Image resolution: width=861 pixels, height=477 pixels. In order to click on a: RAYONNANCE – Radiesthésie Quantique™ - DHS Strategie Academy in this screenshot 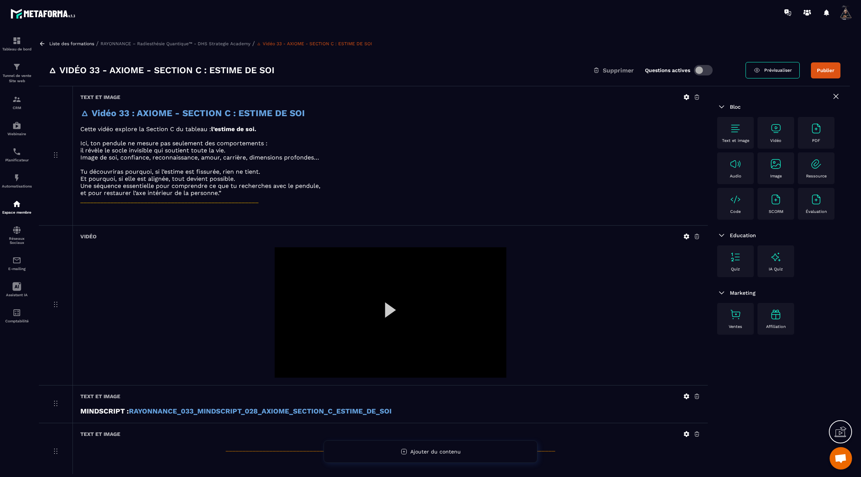, I will do `click(175, 44)`.